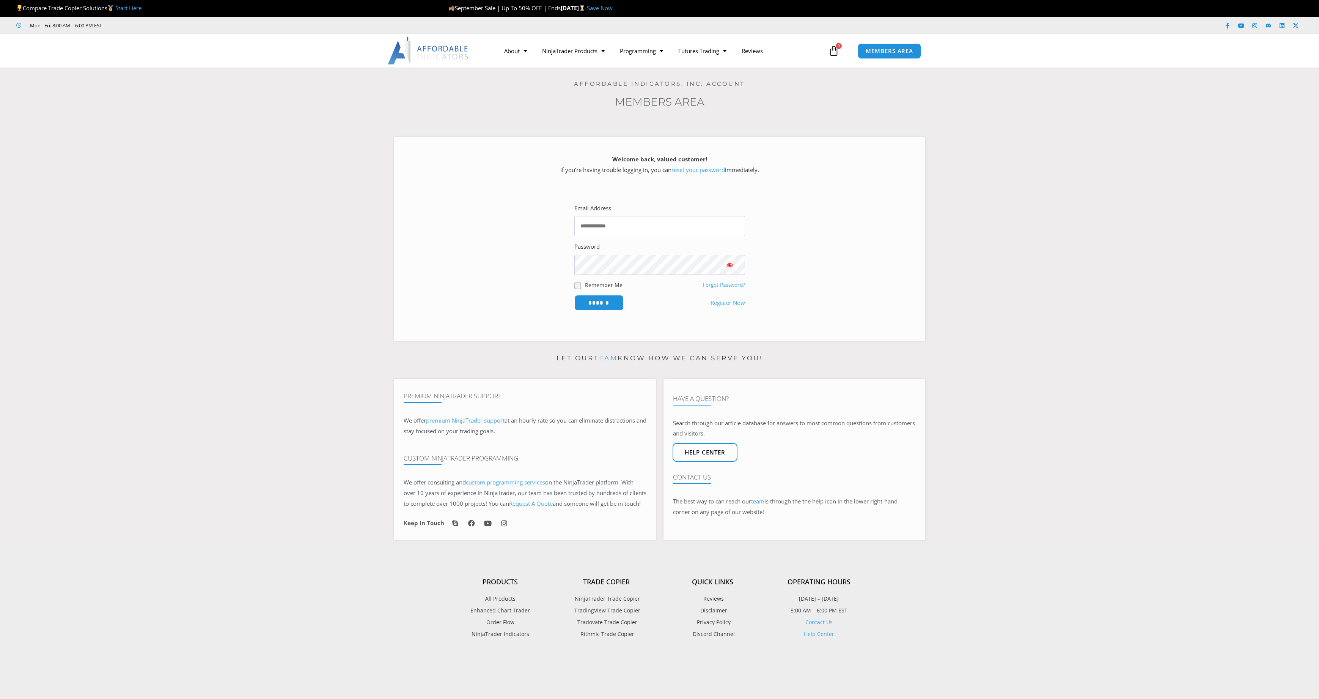 This screenshot has width=1319, height=699. What do you see at coordinates (724, 285) in the screenshot?
I see `a: Forgot Password?` at bounding box center [724, 285].